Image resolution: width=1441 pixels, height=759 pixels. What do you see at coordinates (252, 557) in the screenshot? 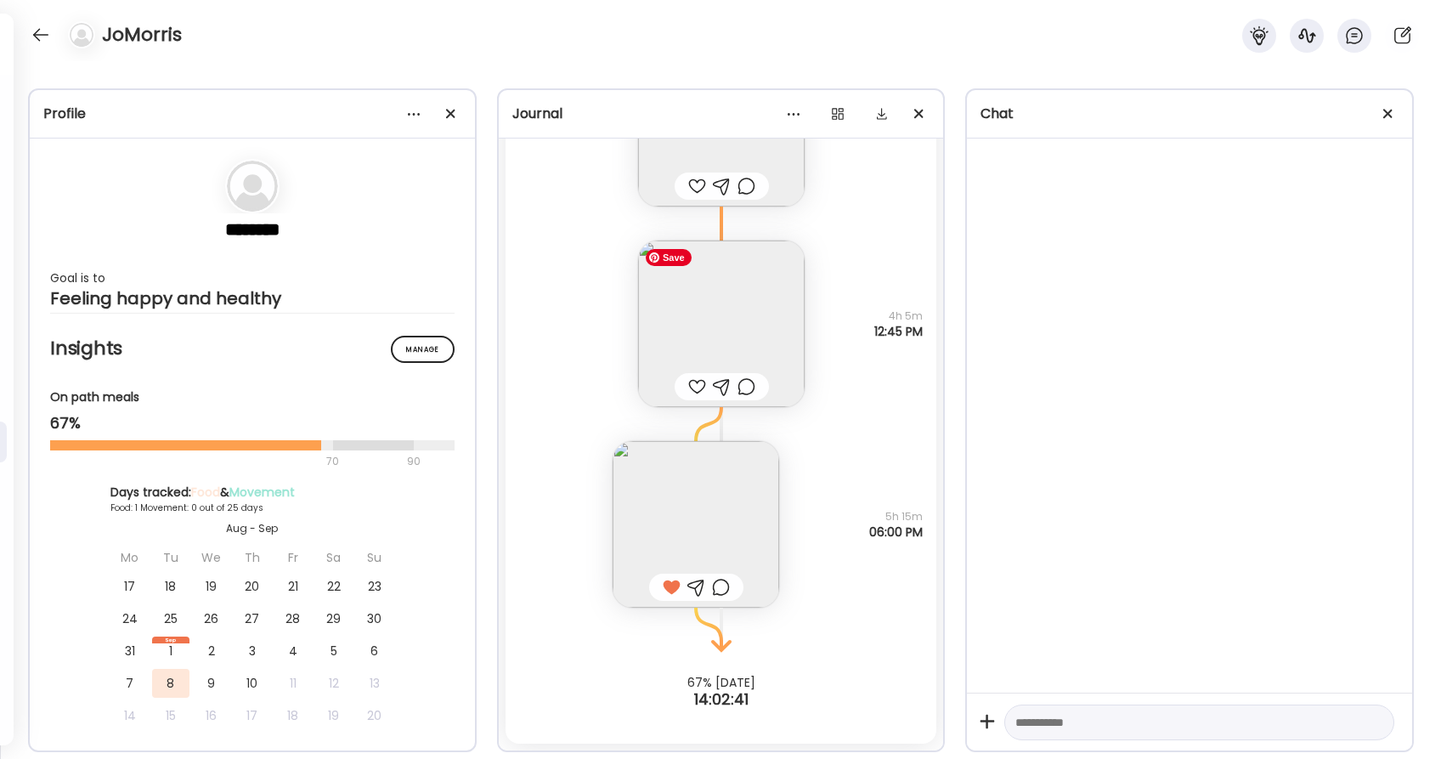
I see `div: Th` at bounding box center [252, 557].